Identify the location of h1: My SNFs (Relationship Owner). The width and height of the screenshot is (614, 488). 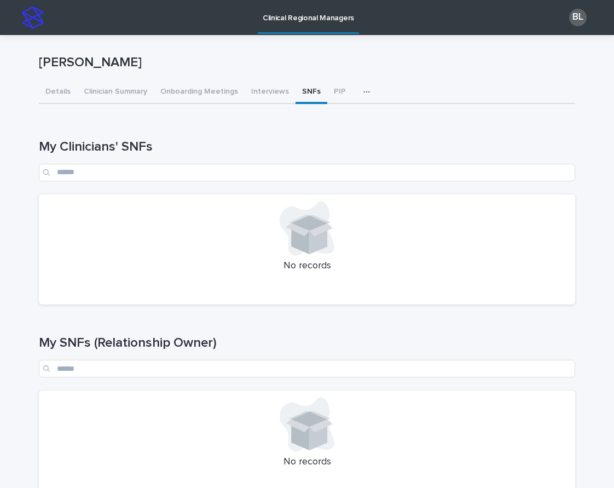
(307, 343).